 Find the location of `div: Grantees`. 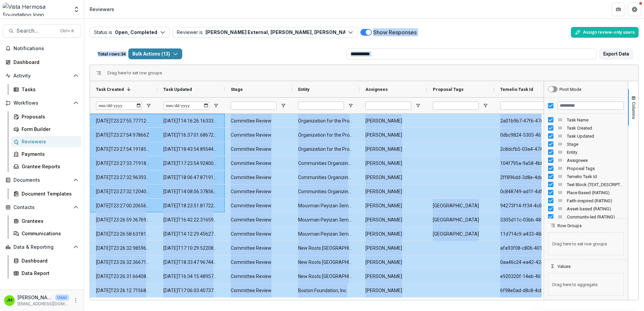

div: Grantees is located at coordinates (48, 221).